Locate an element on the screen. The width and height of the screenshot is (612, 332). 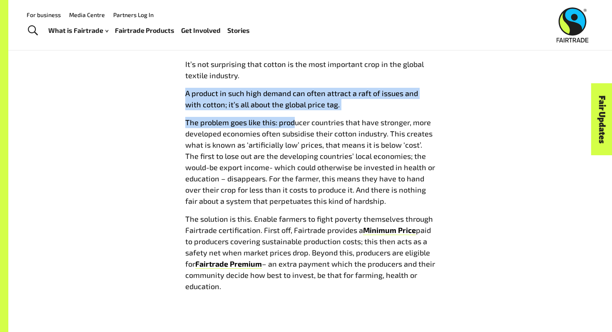
b: Minimum Price is located at coordinates (389, 230).